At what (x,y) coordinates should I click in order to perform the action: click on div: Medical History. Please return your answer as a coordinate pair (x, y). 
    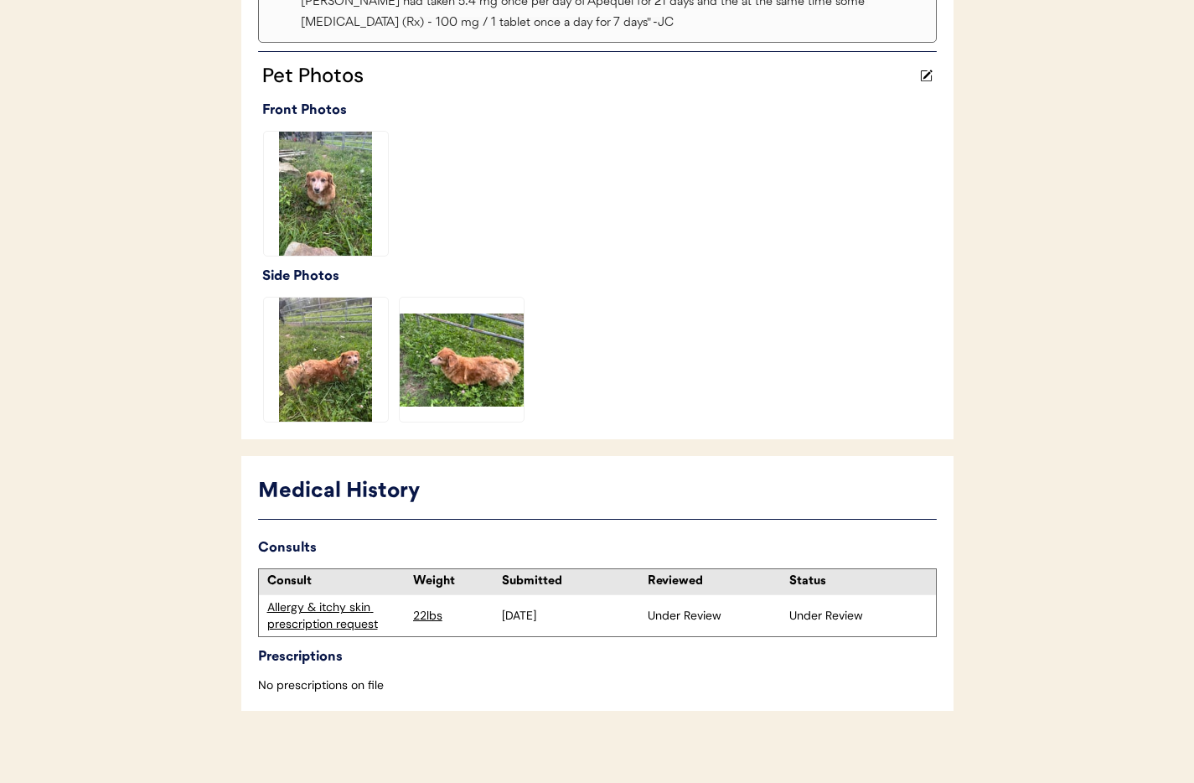
    Looking at the image, I should click on (598, 492).